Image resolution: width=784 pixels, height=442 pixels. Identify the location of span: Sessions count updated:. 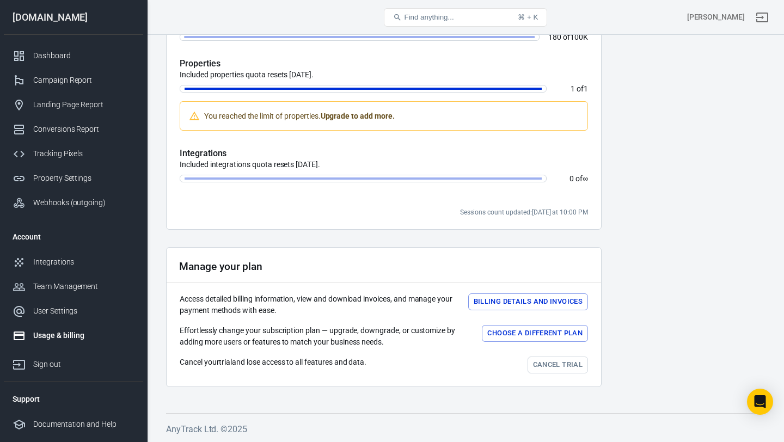
(524, 212).